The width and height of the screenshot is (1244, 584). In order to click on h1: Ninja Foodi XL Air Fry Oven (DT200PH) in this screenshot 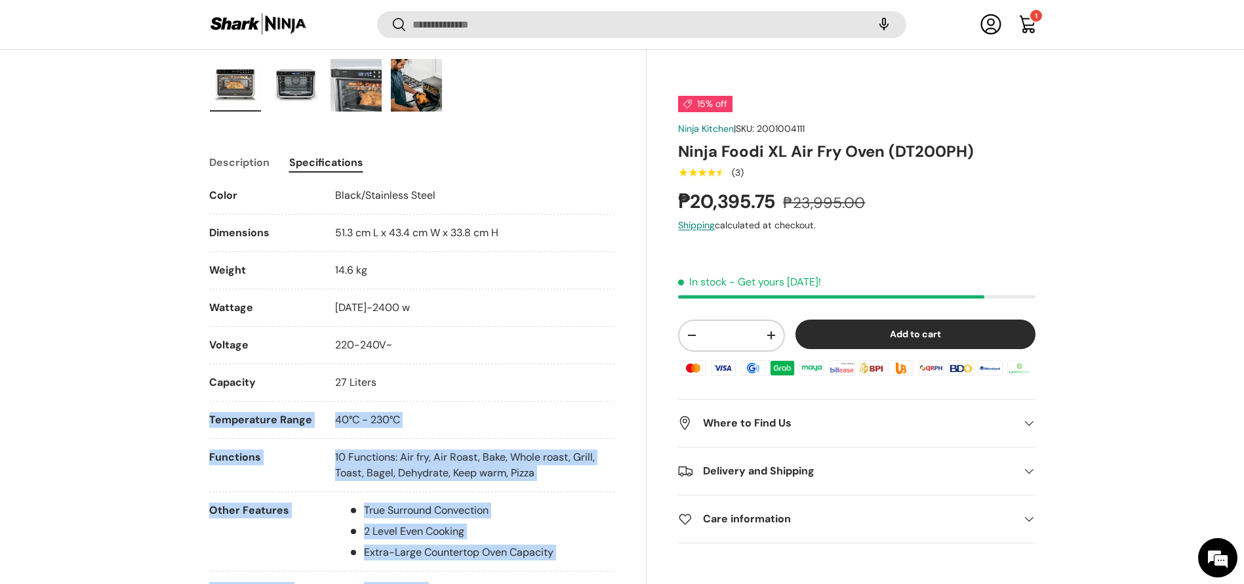, I will do `click(856, 151)`.